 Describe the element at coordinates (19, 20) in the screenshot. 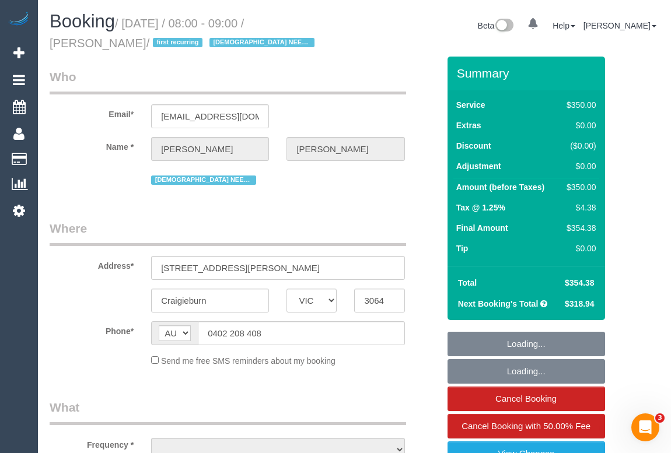

I see `a: Automaid Logo` at that location.